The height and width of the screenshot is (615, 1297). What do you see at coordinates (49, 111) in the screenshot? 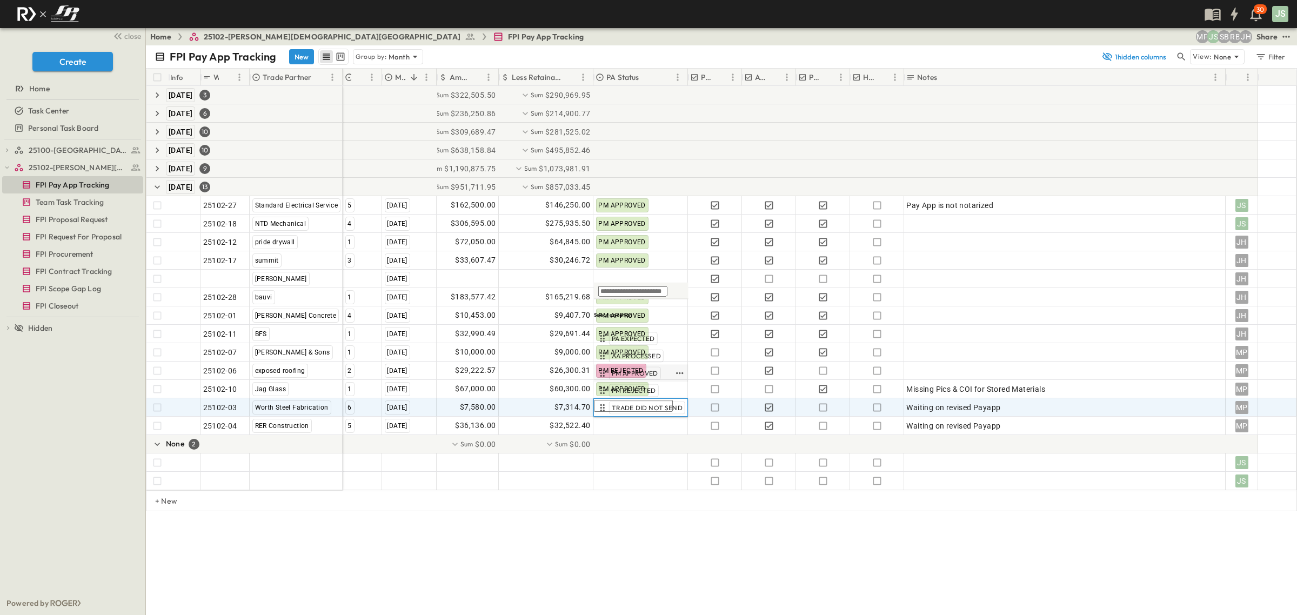
I see `span: Task Center` at bounding box center [49, 111].